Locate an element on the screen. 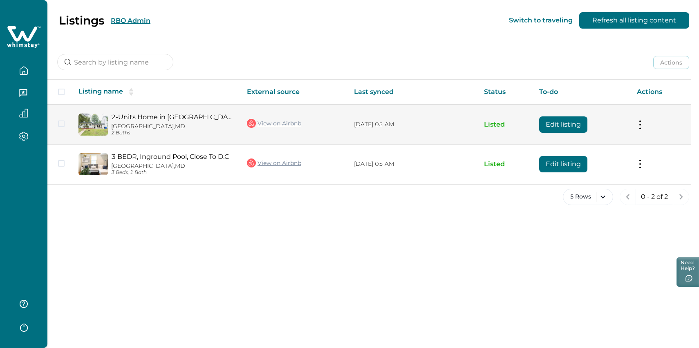  button: 5 Rows is located at coordinates (588, 197).